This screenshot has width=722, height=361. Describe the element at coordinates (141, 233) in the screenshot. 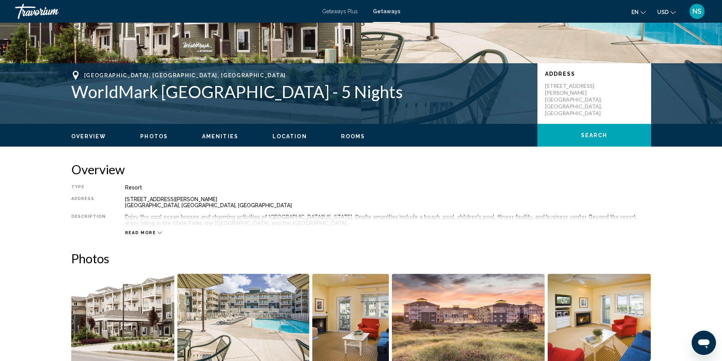

I see `span: Read more` at that location.